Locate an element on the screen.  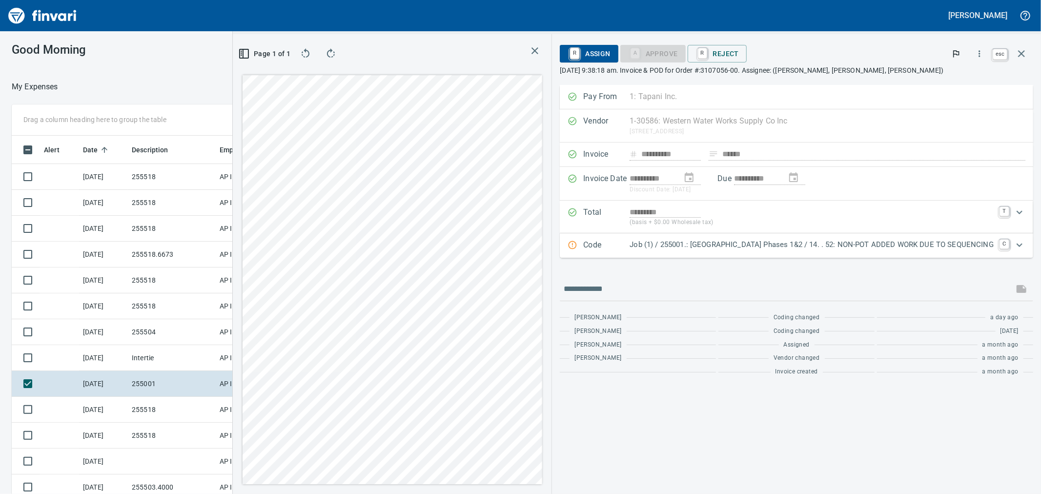
p: Total is located at coordinates (606, 217).